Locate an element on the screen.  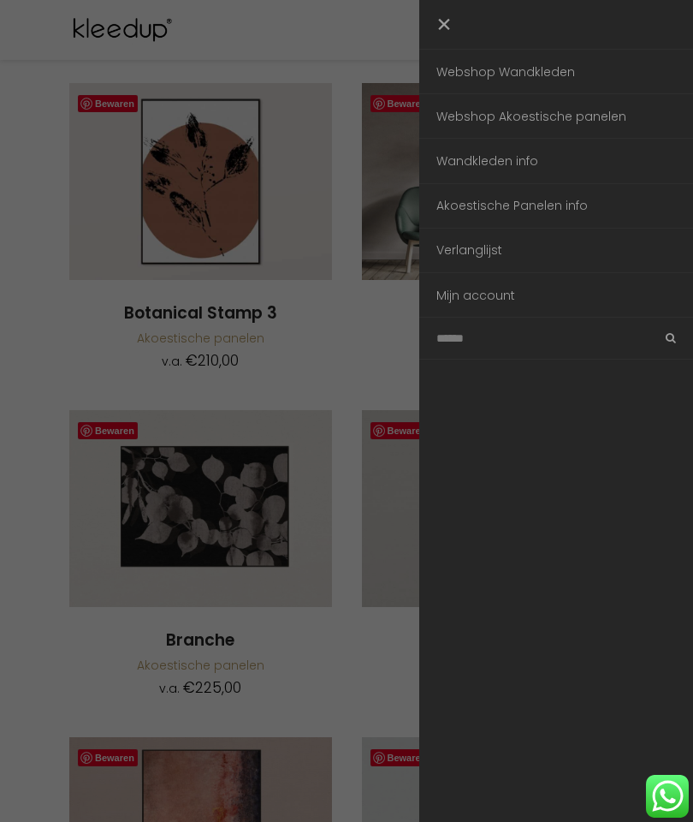
a: Verlanglijst is located at coordinates (556, 250).